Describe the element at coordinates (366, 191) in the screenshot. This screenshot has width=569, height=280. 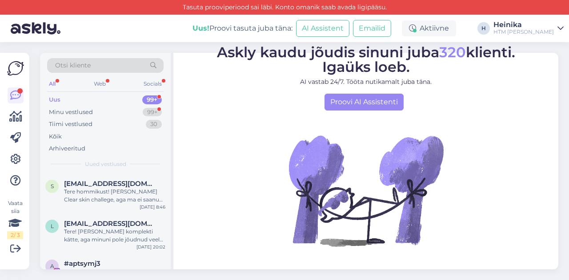
I see `img: No Chat active` at that location.